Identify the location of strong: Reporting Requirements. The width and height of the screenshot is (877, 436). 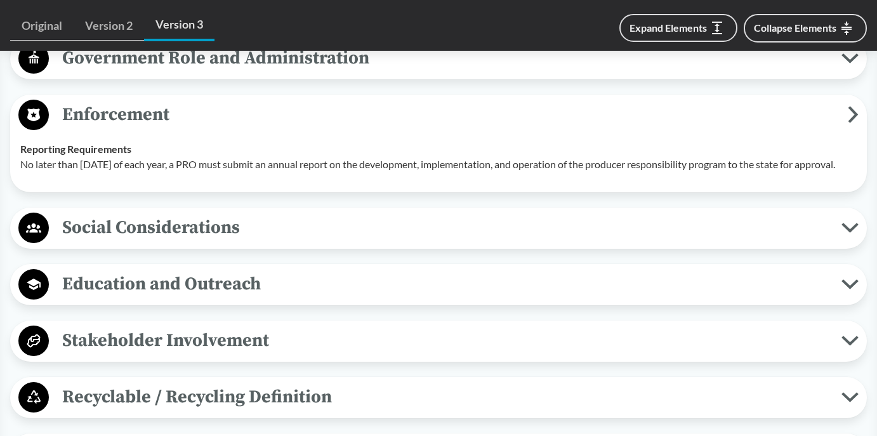
(75, 148).